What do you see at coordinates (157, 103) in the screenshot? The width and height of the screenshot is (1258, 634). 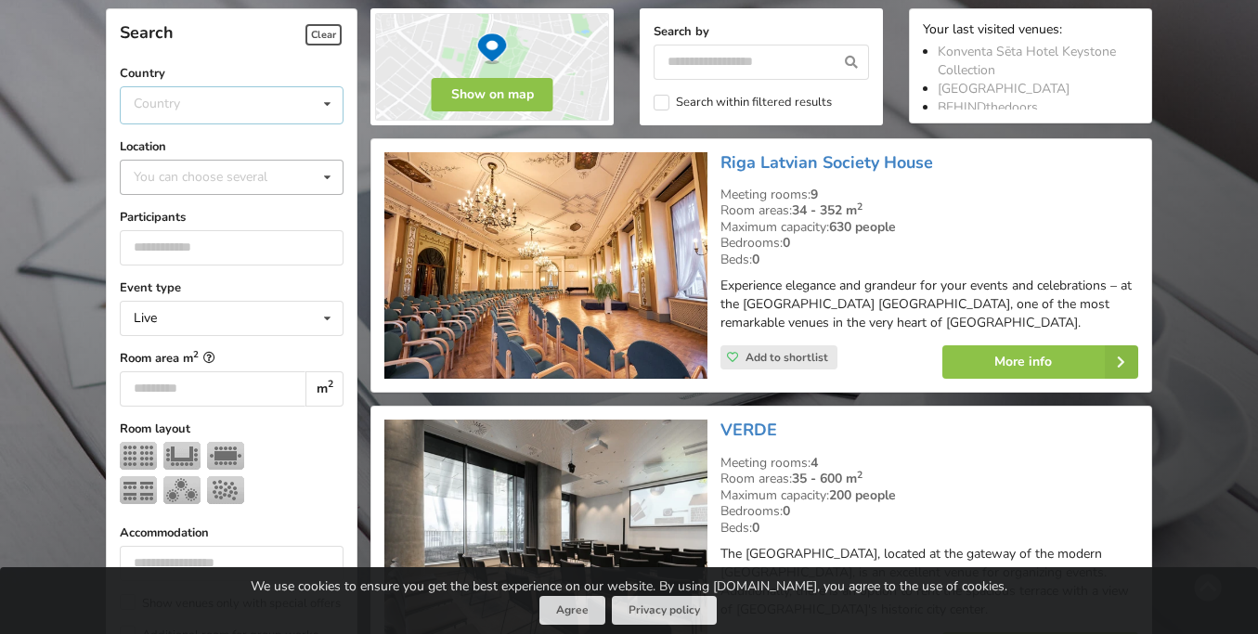 I see `div: Country` at bounding box center [157, 103].